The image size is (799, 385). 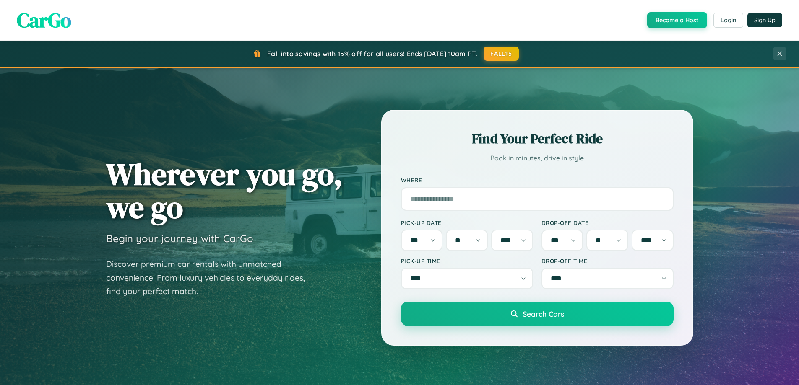 What do you see at coordinates (180, 239) in the screenshot?
I see `h3: Begin your journey with CarGo` at bounding box center [180, 239].